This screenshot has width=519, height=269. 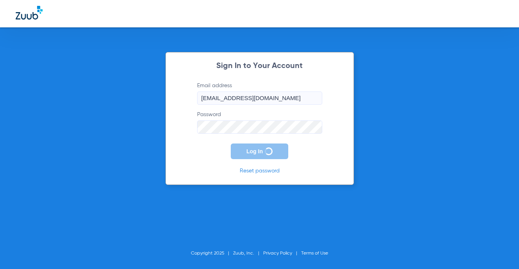 What do you see at coordinates (278, 253) in the screenshot?
I see `a: Privacy Policy` at bounding box center [278, 253].